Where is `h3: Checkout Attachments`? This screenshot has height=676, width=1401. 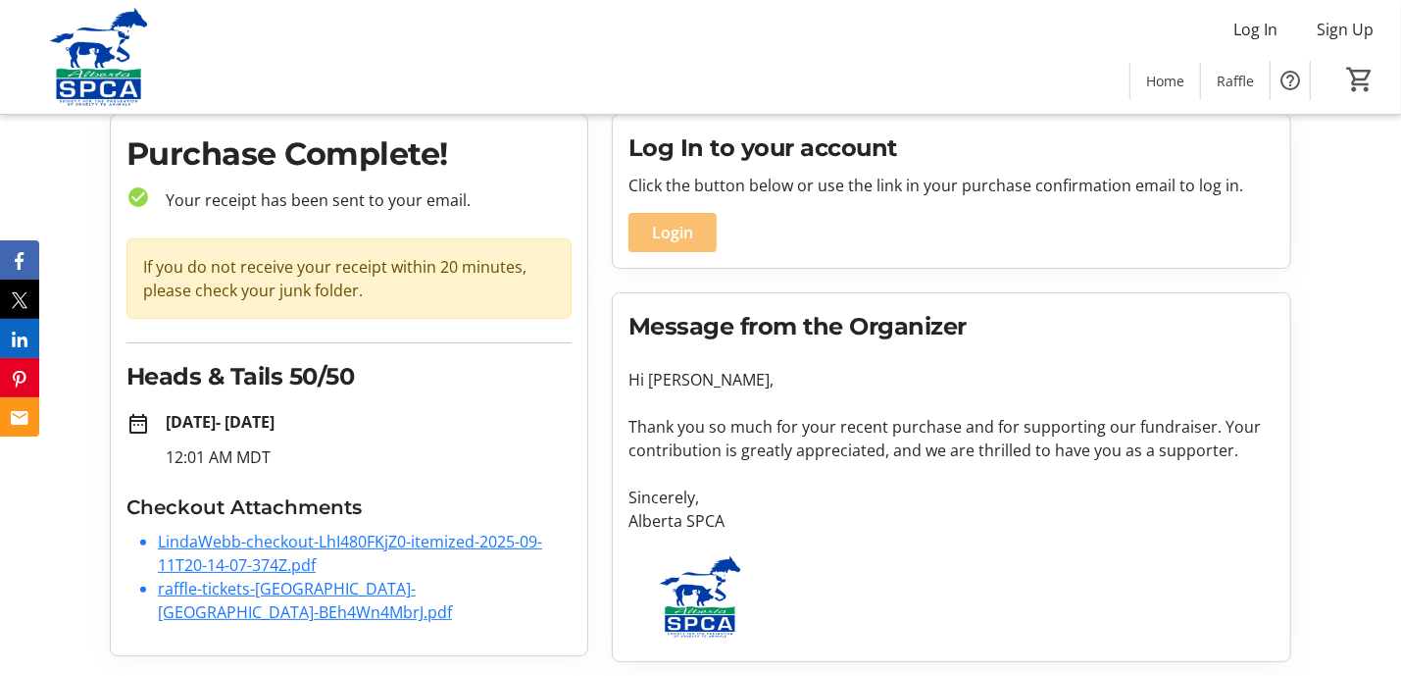 h3: Checkout Attachments is located at coordinates (349, 507).